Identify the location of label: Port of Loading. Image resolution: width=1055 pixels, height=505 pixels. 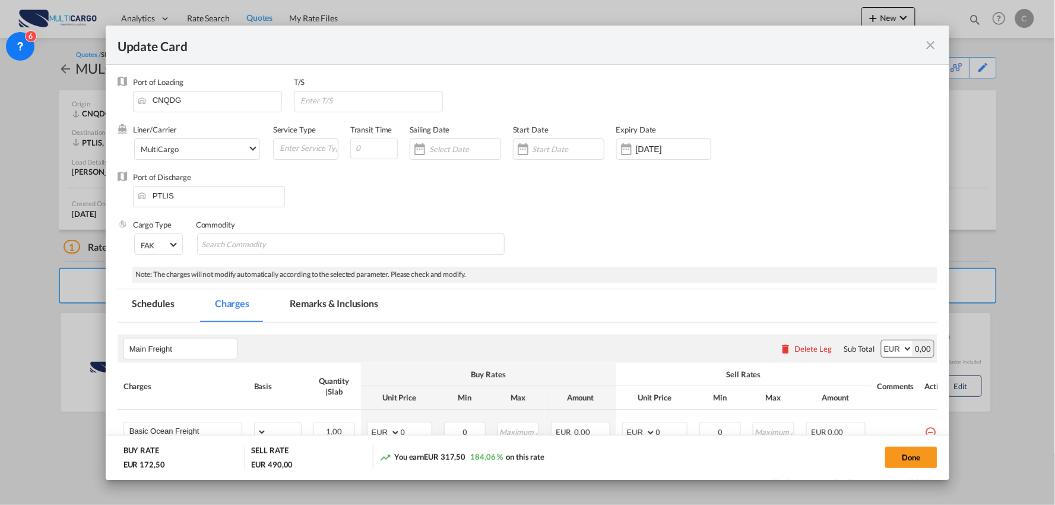
(158, 82).